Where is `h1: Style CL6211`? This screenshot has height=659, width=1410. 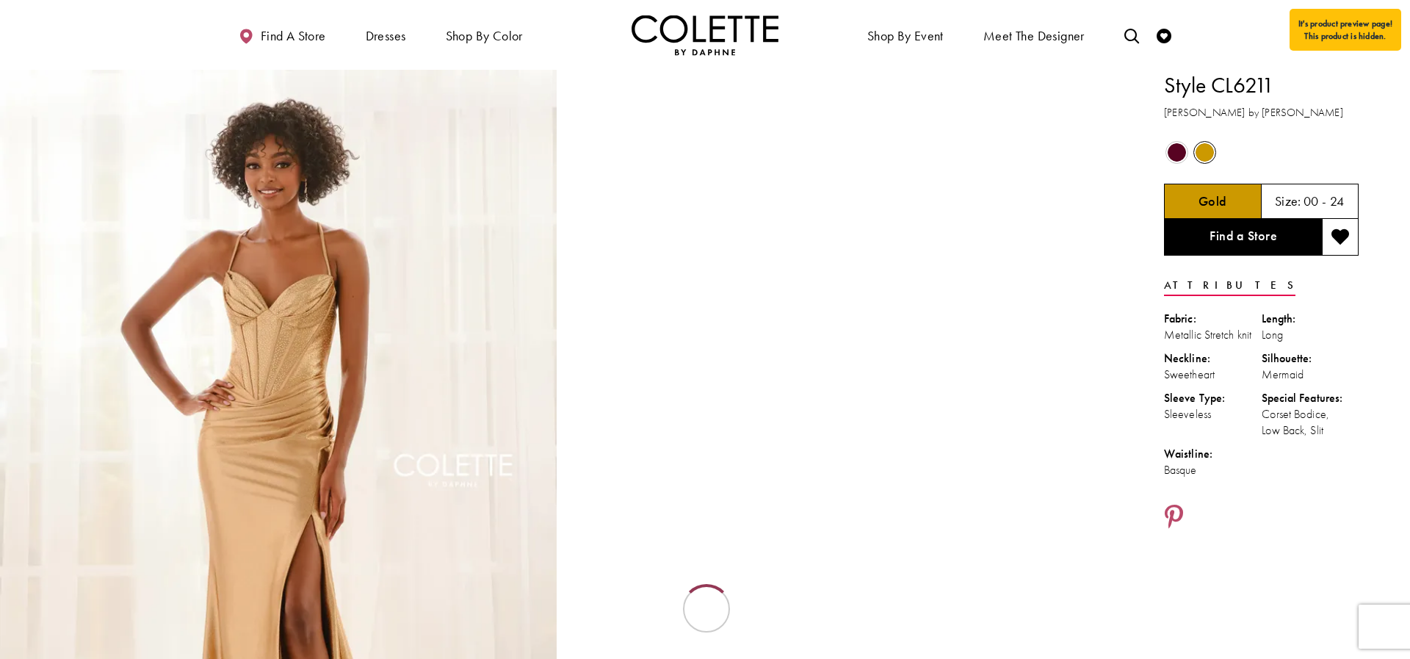 h1: Style CL6211 is located at coordinates (1261, 85).